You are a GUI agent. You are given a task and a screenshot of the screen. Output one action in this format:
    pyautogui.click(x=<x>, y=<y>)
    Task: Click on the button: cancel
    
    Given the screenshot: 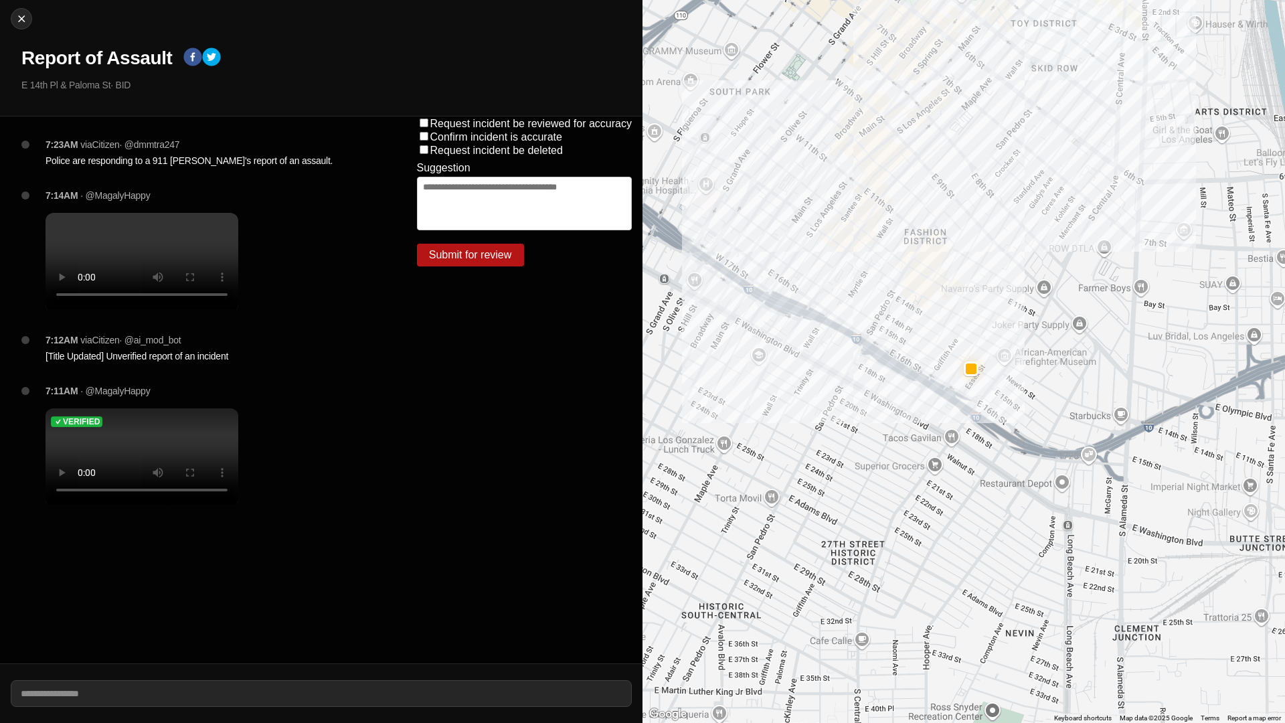 What is the action you would take?
    pyautogui.click(x=21, y=19)
    